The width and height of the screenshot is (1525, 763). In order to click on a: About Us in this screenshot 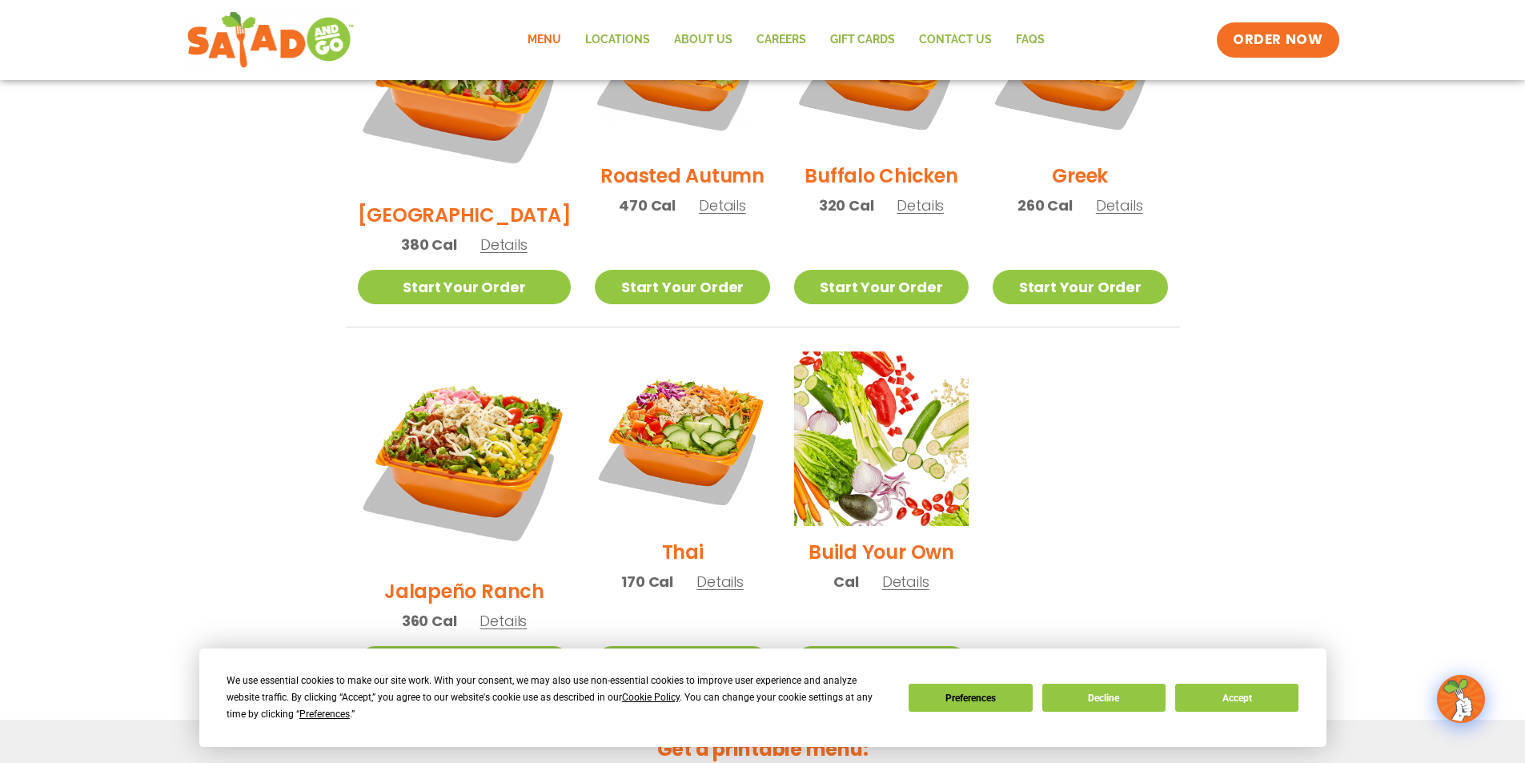, I will do `click(703, 40)`.